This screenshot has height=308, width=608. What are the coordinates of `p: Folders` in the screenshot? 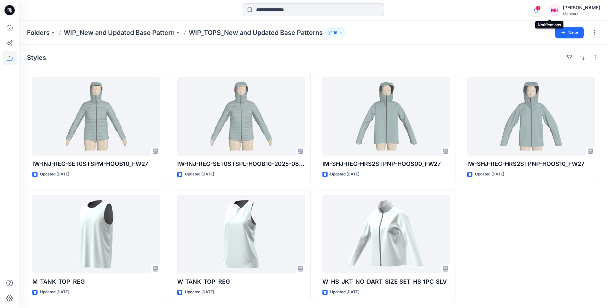 It's located at (38, 33).